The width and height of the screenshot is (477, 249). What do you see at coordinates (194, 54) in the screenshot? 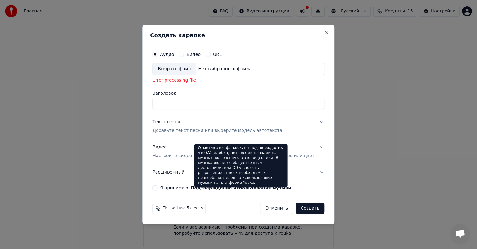
I see `label: Видео` at bounding box center [194, 54].